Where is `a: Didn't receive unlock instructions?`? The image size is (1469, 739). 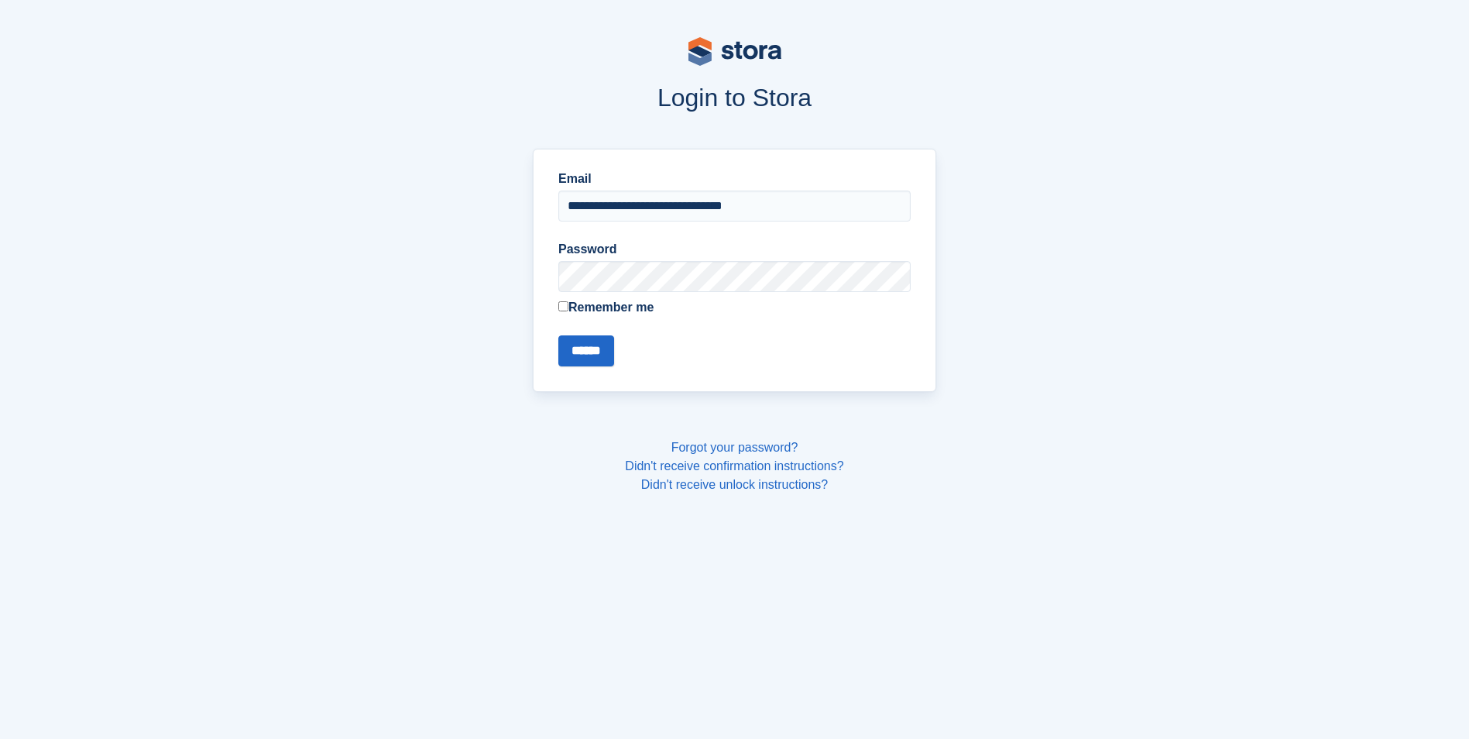
a: Didn't receive unlock instructions? is located at coordinates (734, 484).